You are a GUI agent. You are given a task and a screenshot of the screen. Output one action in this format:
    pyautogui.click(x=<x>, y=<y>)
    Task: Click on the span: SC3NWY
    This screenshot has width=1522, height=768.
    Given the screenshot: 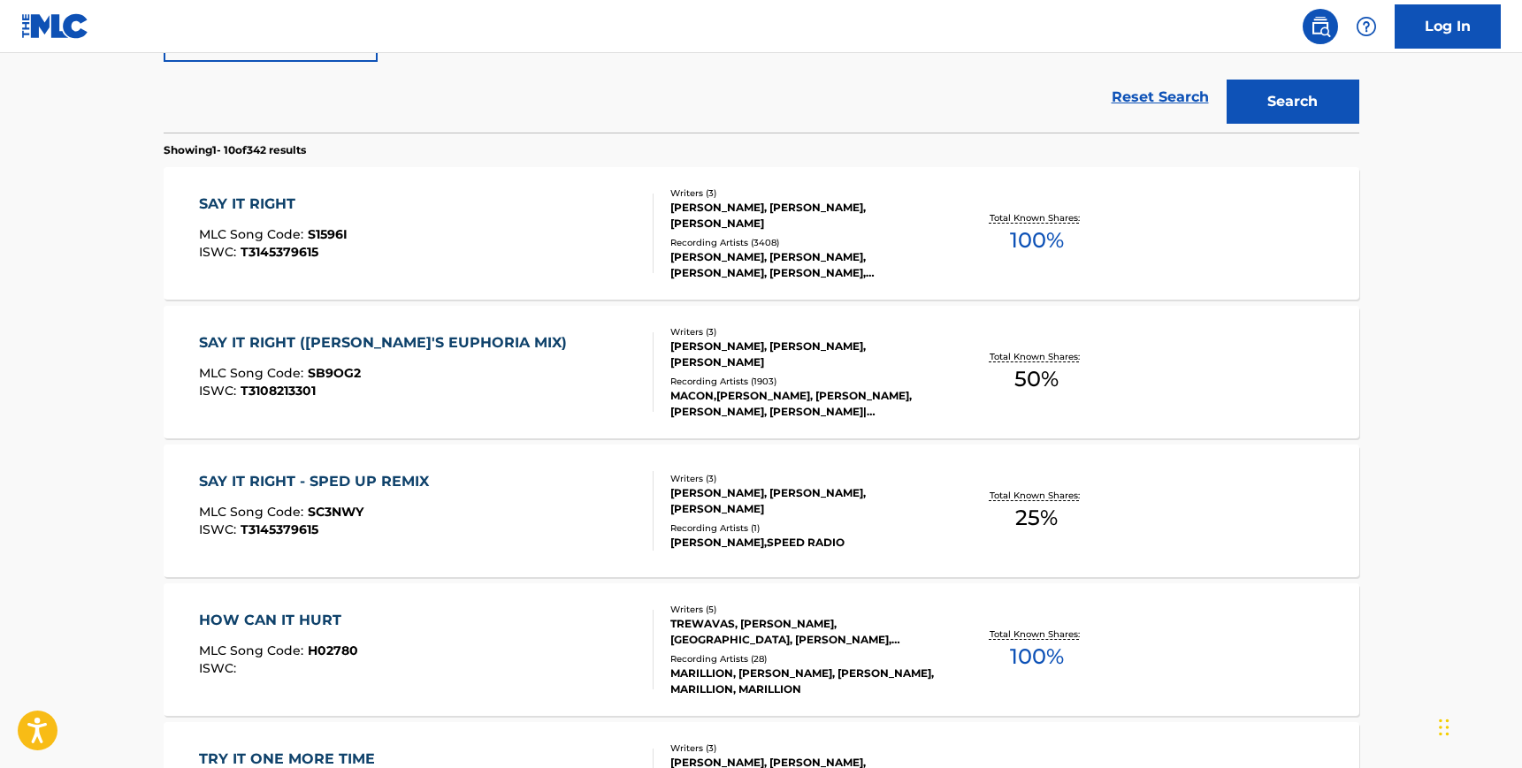 What is the action you would take?
    pyautogui.click(x=335, y=512)
    